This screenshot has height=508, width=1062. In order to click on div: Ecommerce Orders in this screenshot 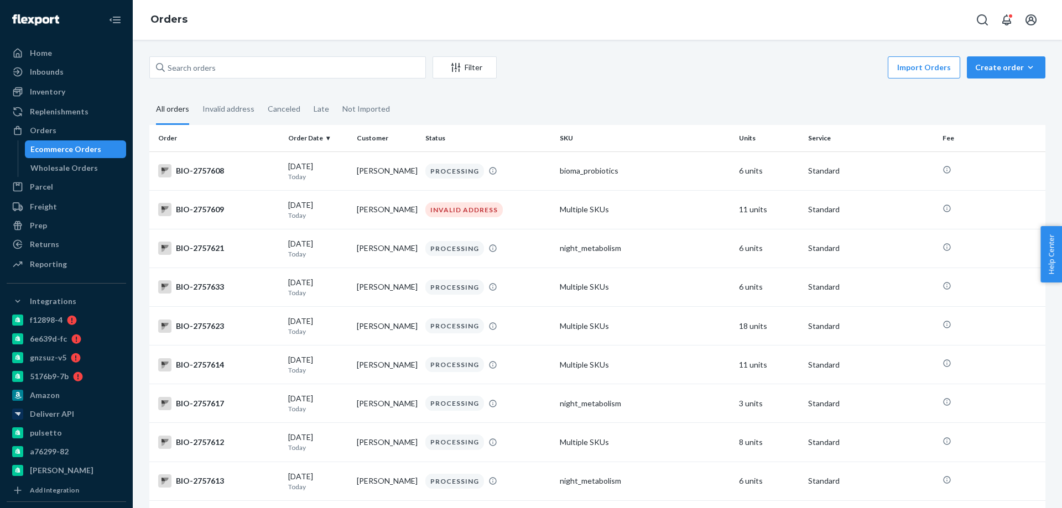, I will do `click(66, 149)`.